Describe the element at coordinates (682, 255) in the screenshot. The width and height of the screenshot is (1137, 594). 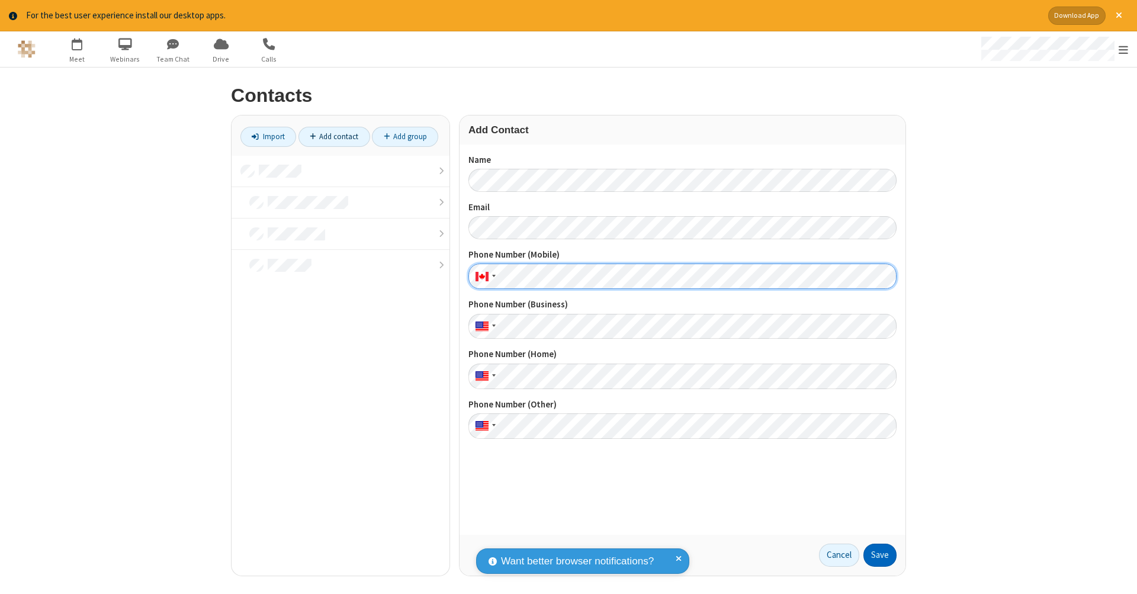
I see `label: Phone Number (Mobile)` at that location.